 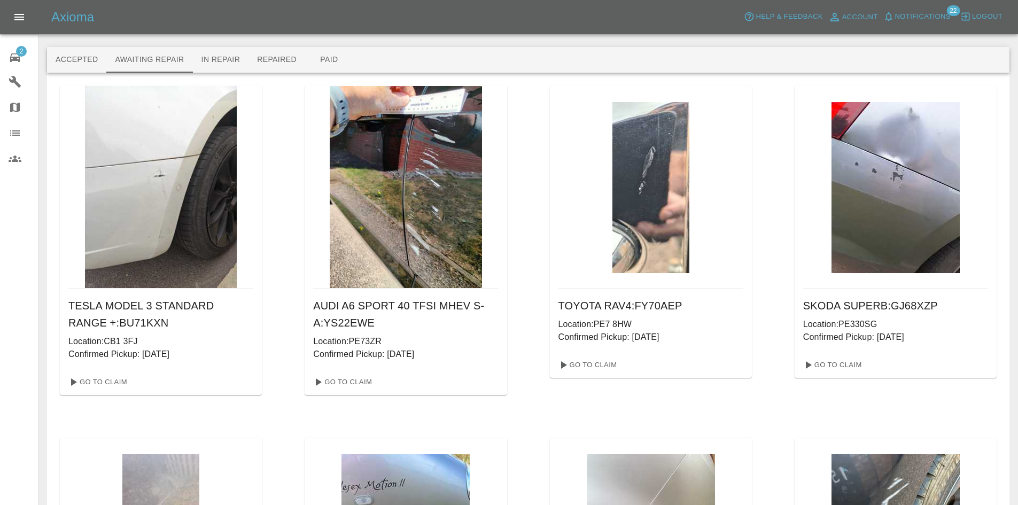 I want to click on span: Notifications, so click(x=923, y=17).